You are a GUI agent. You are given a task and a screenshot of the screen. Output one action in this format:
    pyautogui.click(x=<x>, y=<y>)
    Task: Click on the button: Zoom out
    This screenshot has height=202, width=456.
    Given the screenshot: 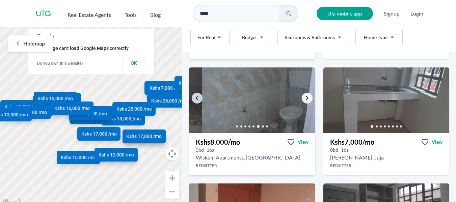 What is the action you would take?
    pyautogui.click(x=172, y=192)
    